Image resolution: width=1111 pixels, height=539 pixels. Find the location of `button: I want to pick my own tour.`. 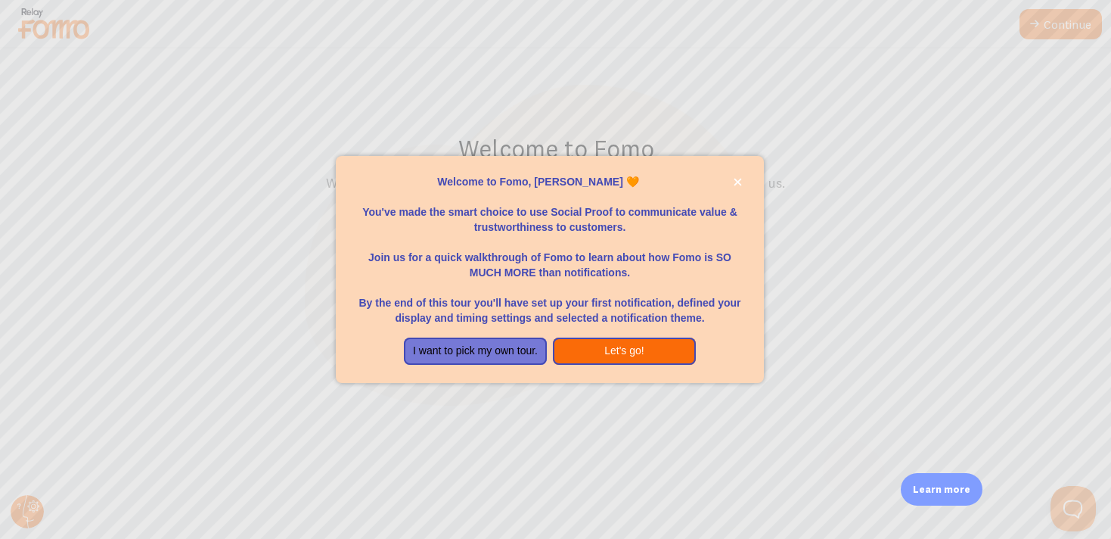

button: I want to pick my own tour. is located at coordinates (475, 351).